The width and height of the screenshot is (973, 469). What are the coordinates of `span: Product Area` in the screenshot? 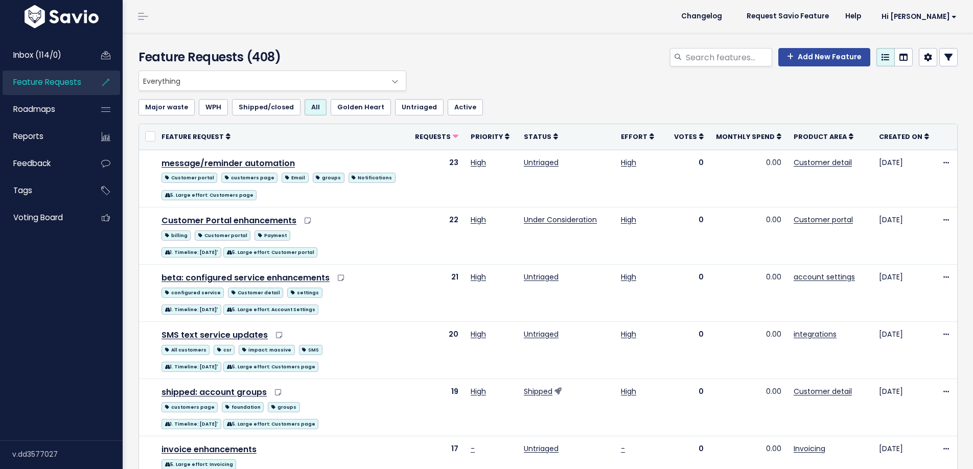 It's located at (820, 136).